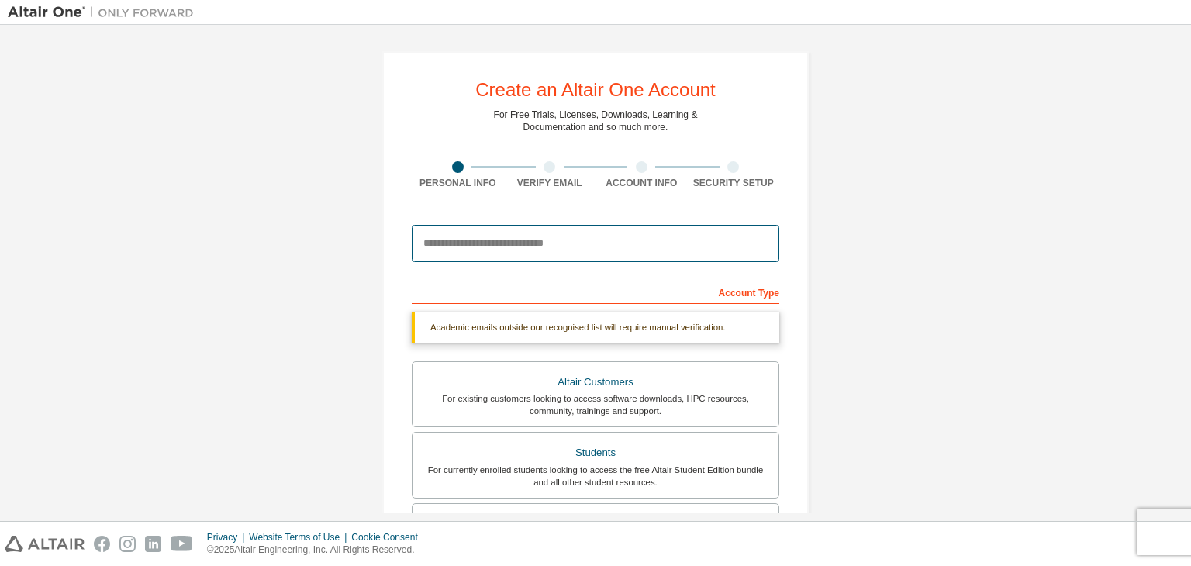 This screenshot has height=566, width=1191. What do you see at coordinates (127, 543) in the screenshot?
I see `img: instagram.svg` at bounding box center [127, 543].